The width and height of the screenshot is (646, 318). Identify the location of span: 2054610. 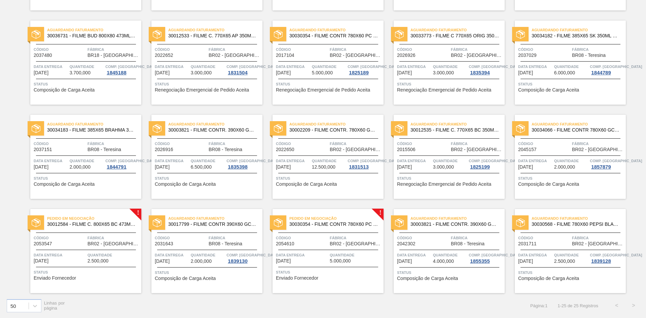
(285, 244).